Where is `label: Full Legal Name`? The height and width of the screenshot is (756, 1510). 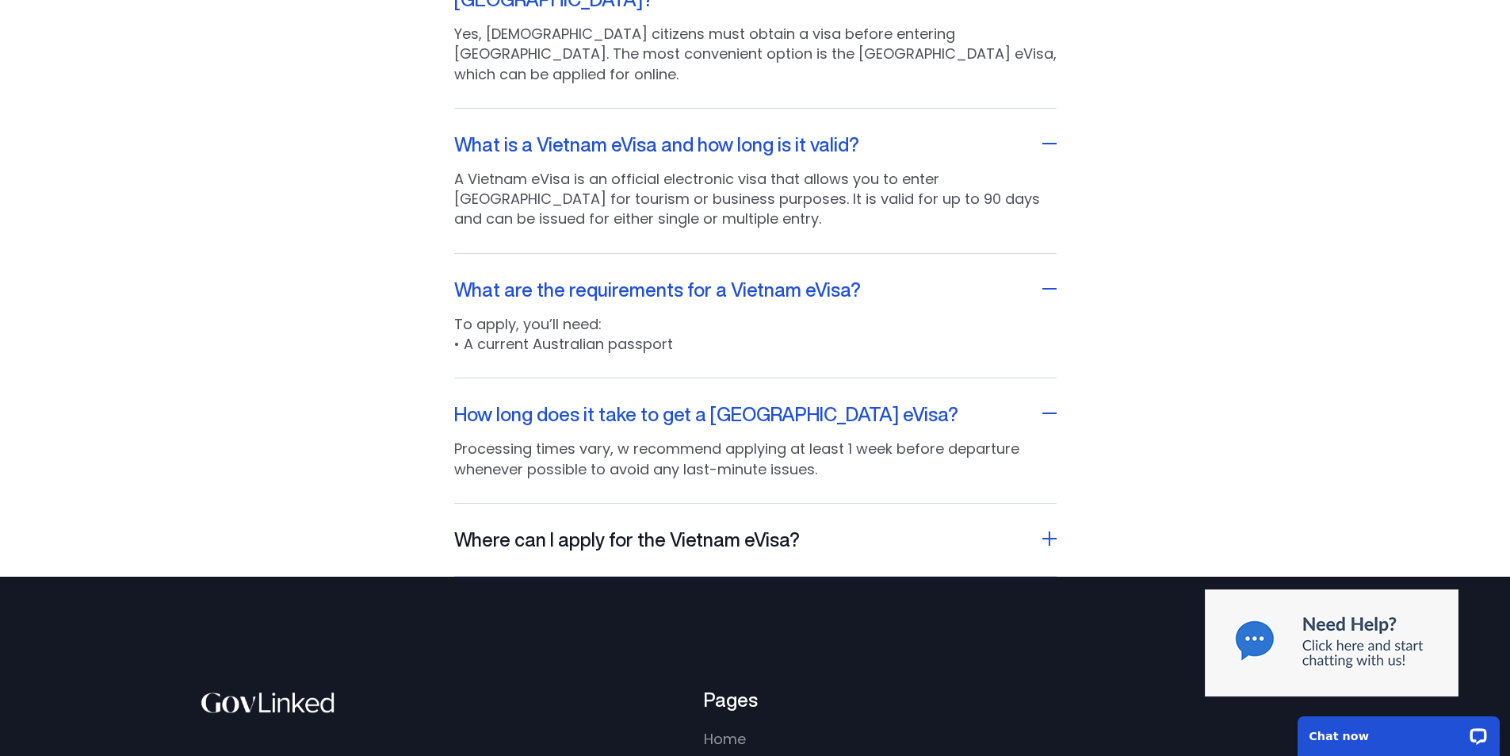 label: Full Legal Name is located at coordinates (350, 312).